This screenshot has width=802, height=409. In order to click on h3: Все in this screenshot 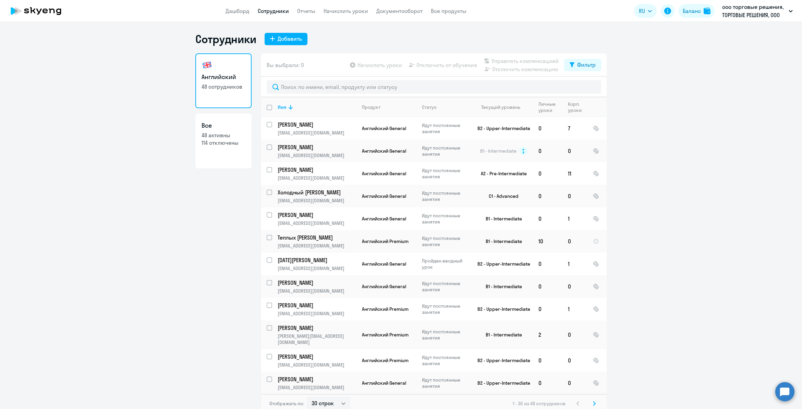, I will do `click(223, 126)`.